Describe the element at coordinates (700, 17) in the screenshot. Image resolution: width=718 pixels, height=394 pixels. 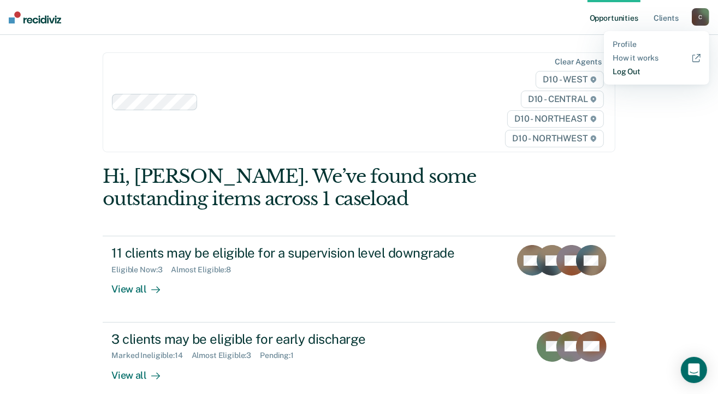
I see `button: C` at that location.